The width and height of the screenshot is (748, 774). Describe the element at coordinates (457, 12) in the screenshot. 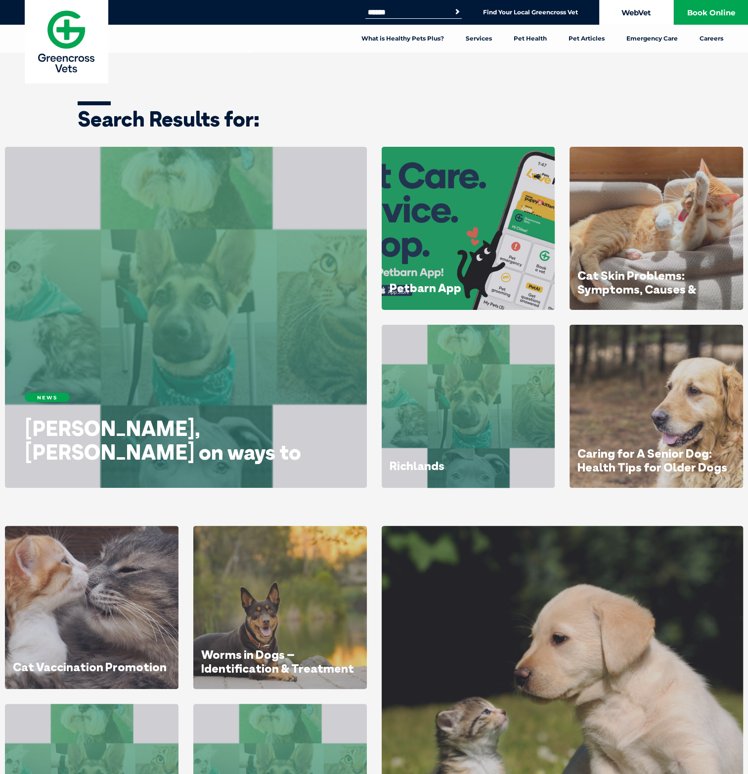

I see `button: Search` at that location.